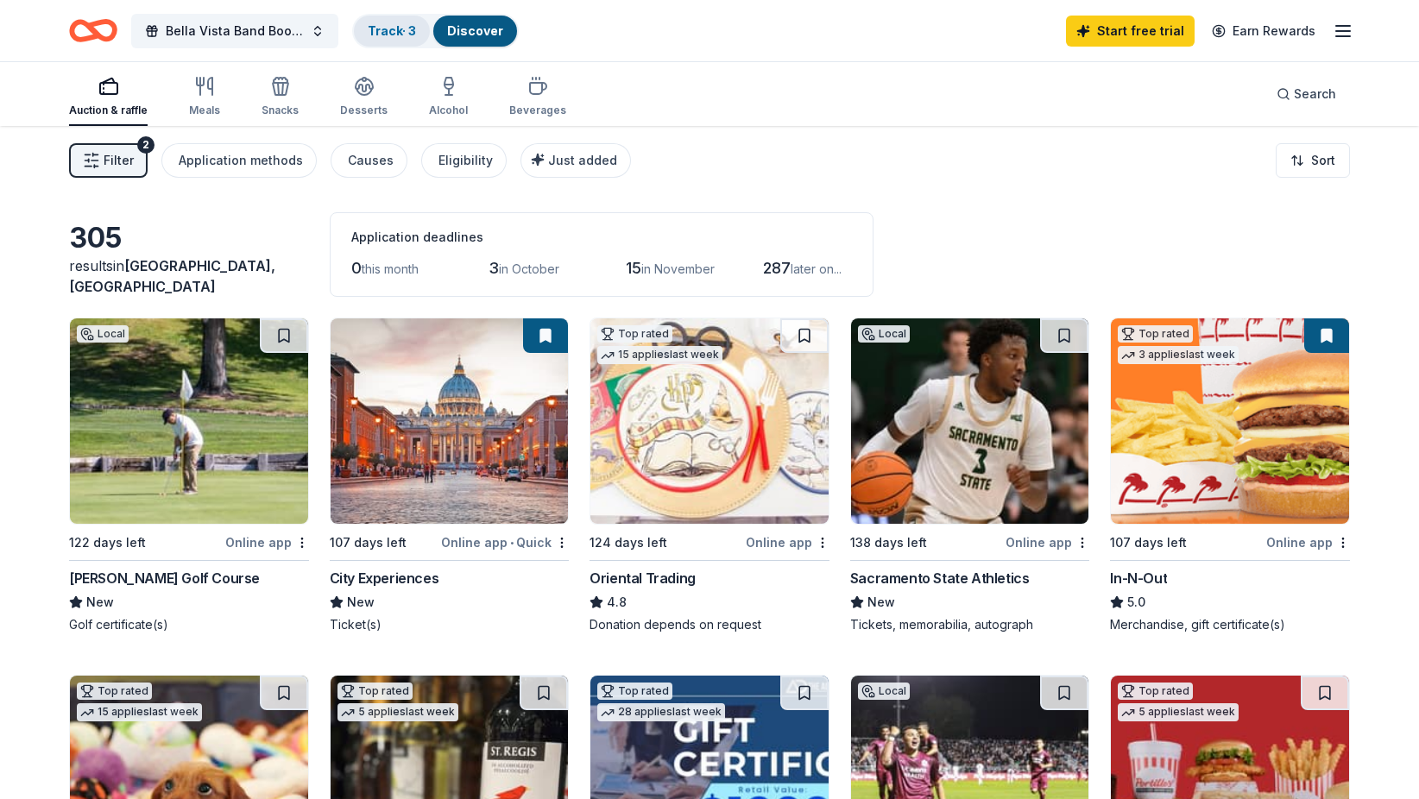 The width and height of the screenshot is (1419, 799). Describe the element at coordinates (241, 160) in the screenshot. I see `div: Application methods` at that location.